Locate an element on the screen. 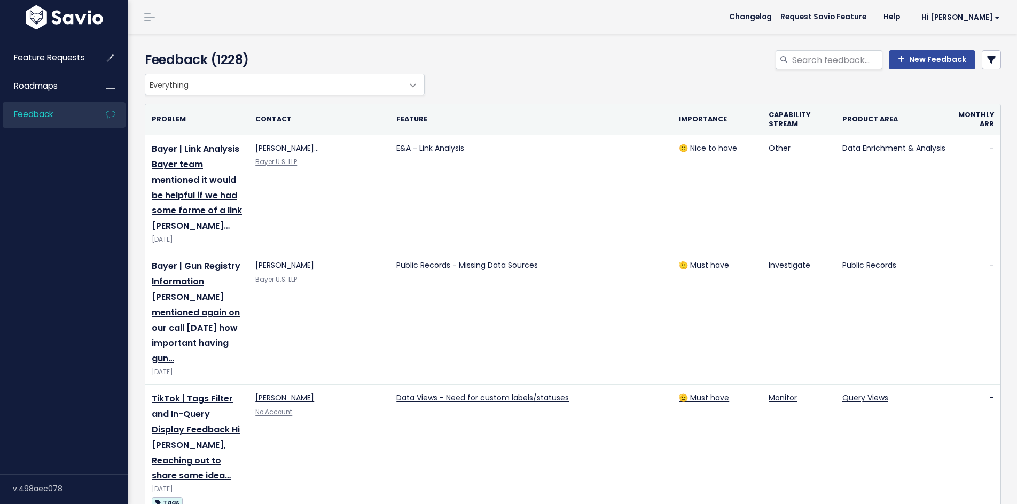 Image resolution: width=1017 pixels, height=504 pixels. span: Changelog is located at coordinates (751, 17).